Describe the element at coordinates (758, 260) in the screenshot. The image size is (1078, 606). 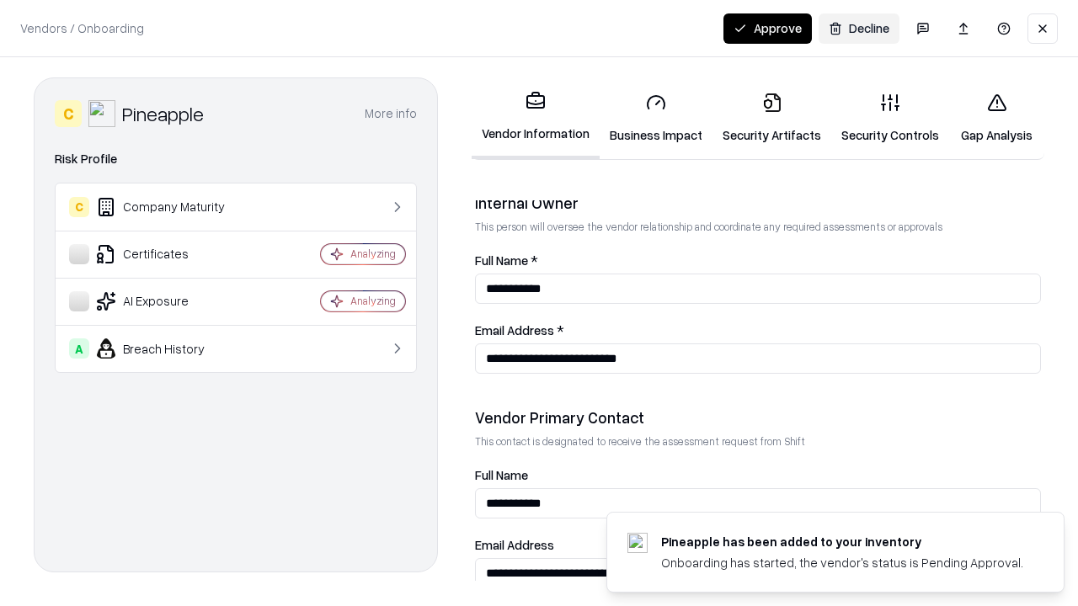
I see `label: Full Name *` at that location.